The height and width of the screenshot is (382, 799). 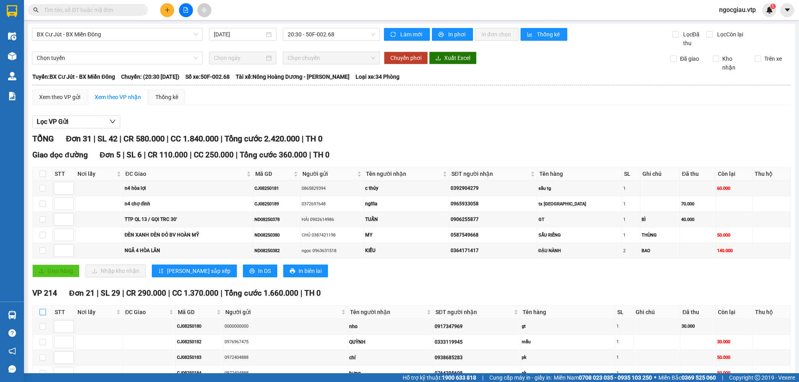 I want to click on td: 0938685283, so click(x=477, y=358).